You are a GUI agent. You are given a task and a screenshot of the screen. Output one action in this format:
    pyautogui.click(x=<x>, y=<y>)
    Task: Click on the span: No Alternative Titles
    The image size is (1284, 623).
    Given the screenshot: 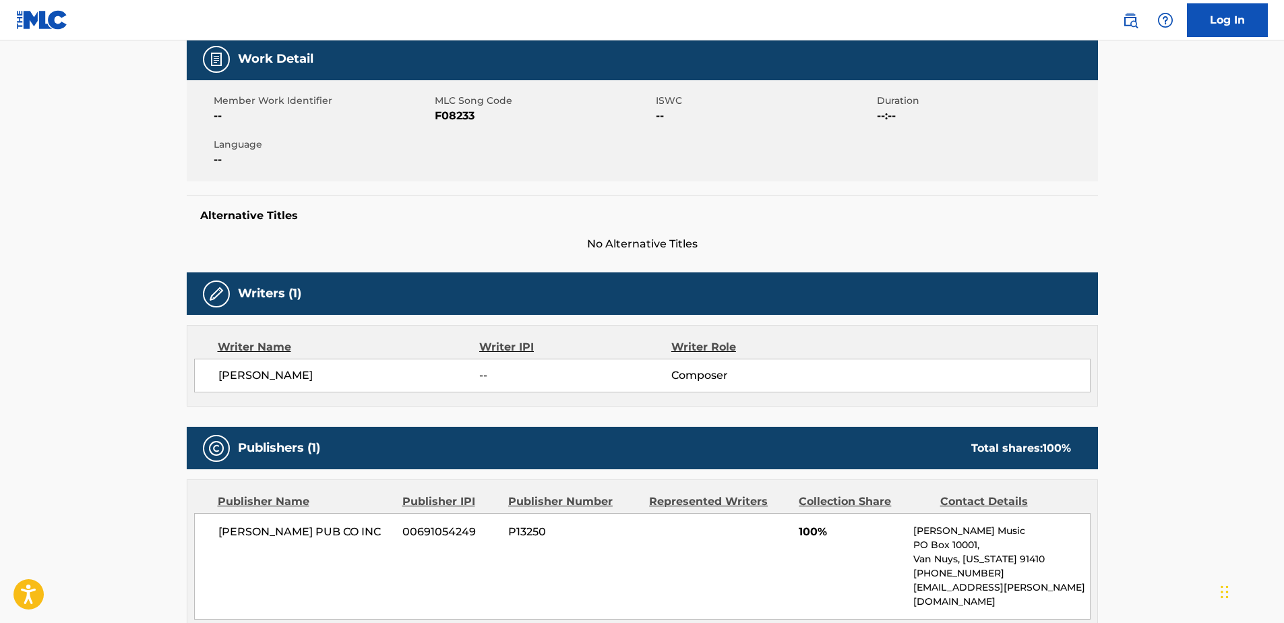 What is the action you would take?
    pyautogui.click(x=642, y=244)
    